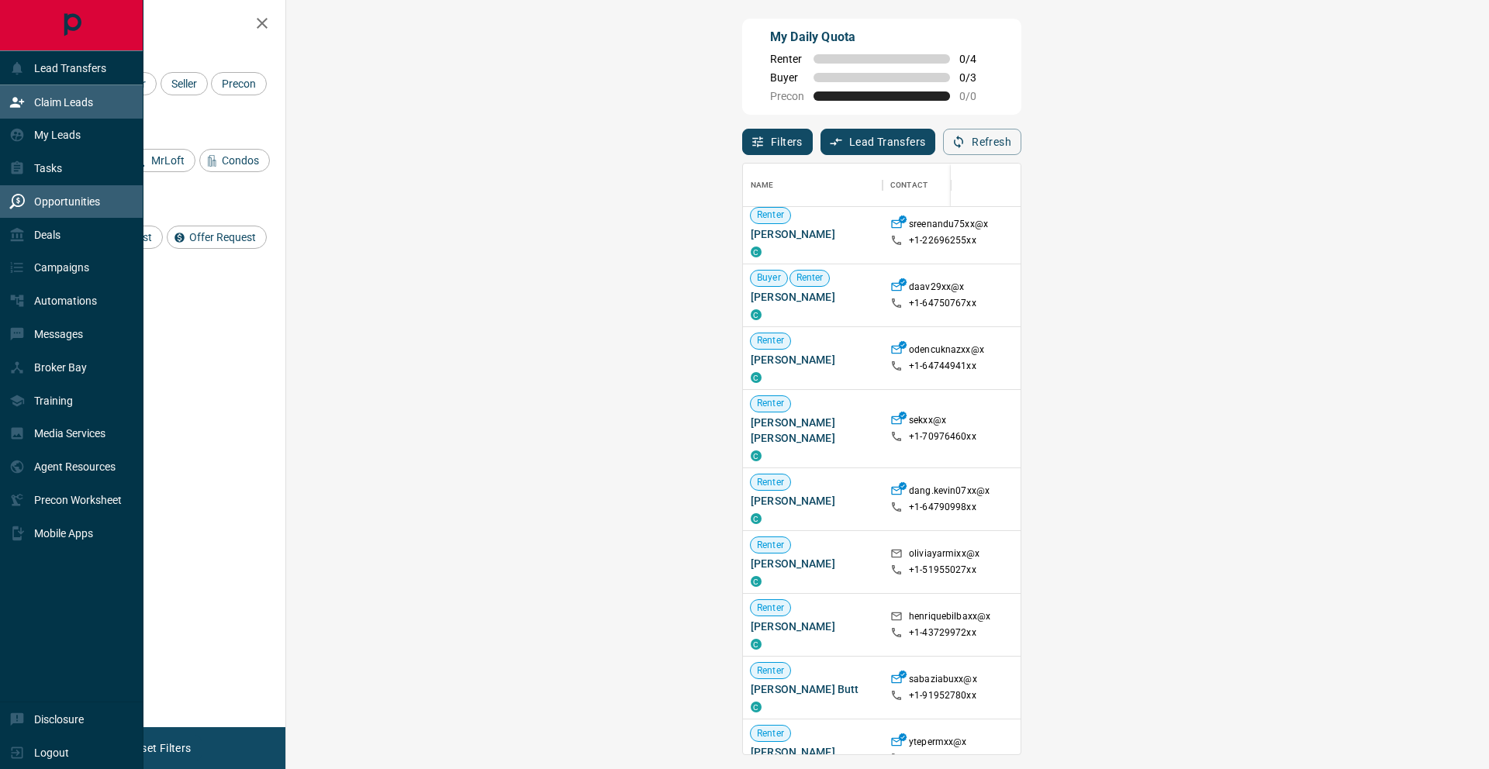  What do you see at coordinates (184, 84) in the screenshot?
I see `span: Seller` at bounding box center [184, 84].